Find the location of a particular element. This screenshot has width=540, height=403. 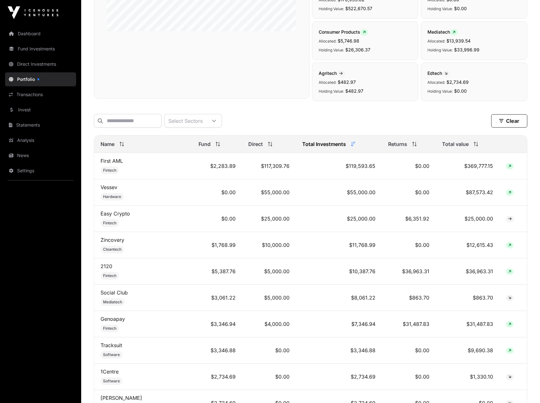

td: $10,000.00 is located at coordinates (269, 245).